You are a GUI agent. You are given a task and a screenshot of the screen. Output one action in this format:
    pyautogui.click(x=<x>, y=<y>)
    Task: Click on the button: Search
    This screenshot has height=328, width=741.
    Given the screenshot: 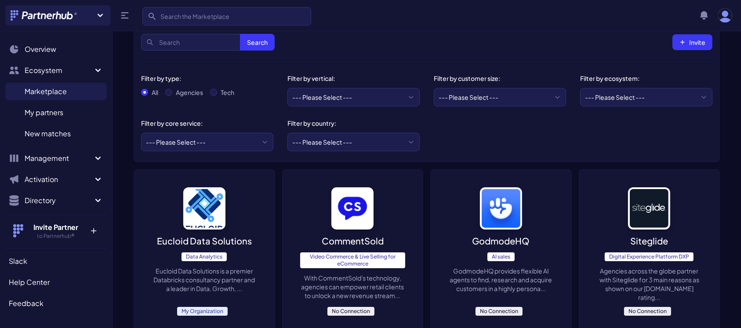 What is the action you would take?
    pyautogui.click(x=257, y=42)
    